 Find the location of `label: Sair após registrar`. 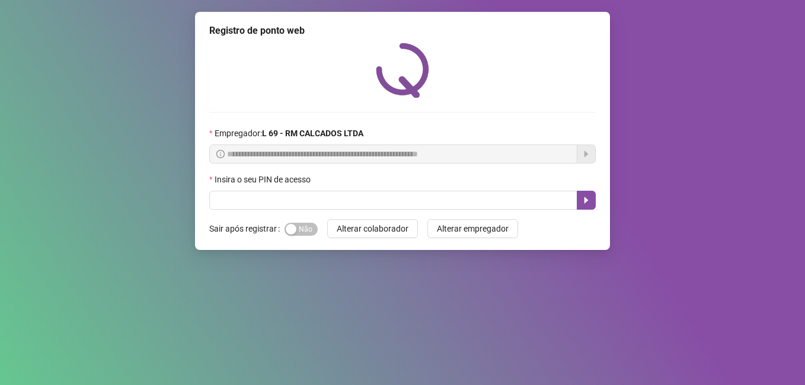

label: Sair após registrar is located at coordinates (247, 229).